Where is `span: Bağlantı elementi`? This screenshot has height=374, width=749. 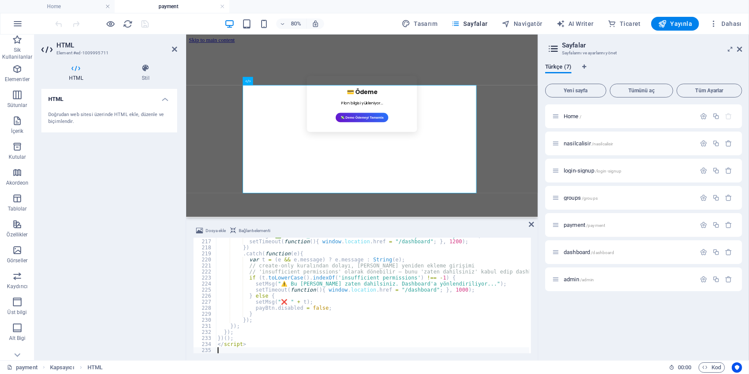
span: Bağlantı elementi is located at coordinates (255, 231).